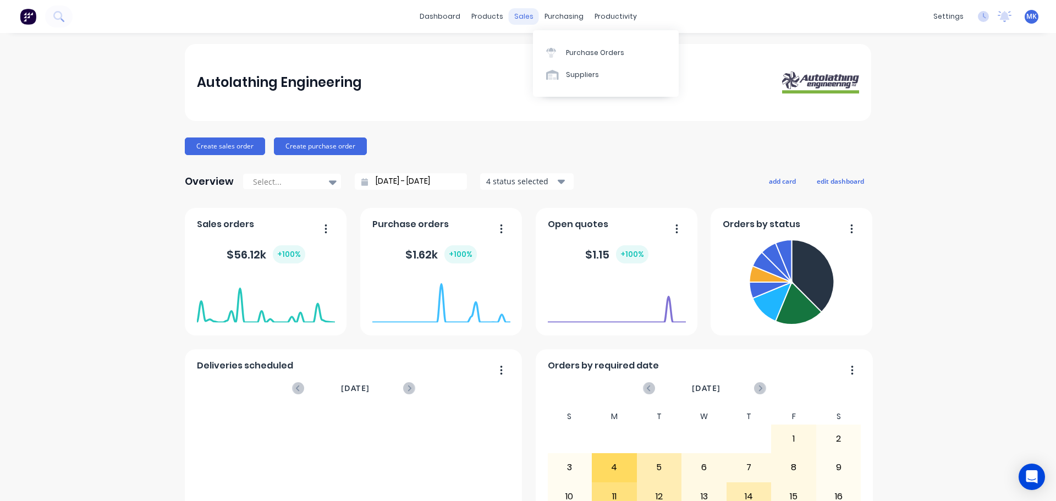 The width and height of the screenshot is (1056, 501). I want to click on div: Suppliers, so click(582, 75).